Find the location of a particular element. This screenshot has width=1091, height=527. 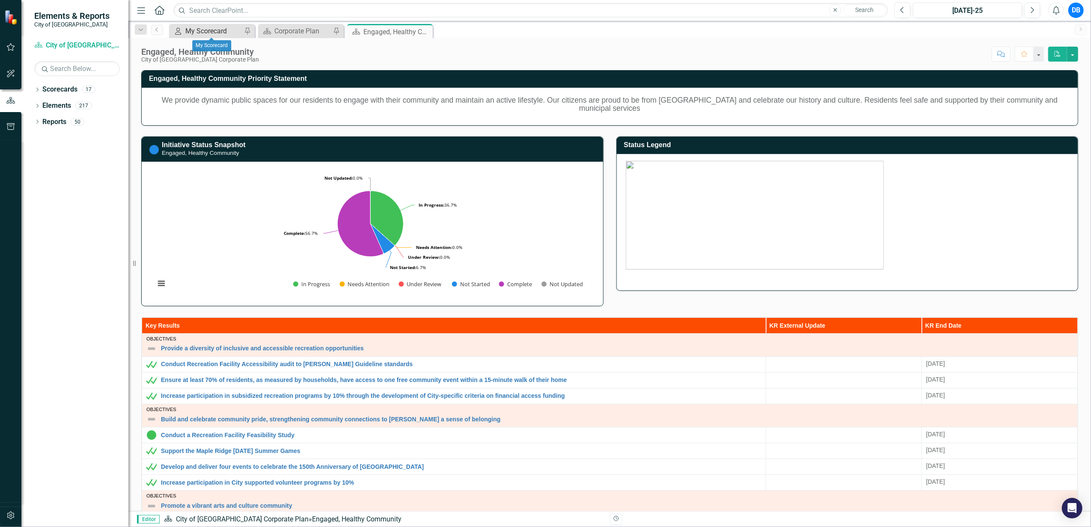

a: Reports is located at coordinates (54, 122).